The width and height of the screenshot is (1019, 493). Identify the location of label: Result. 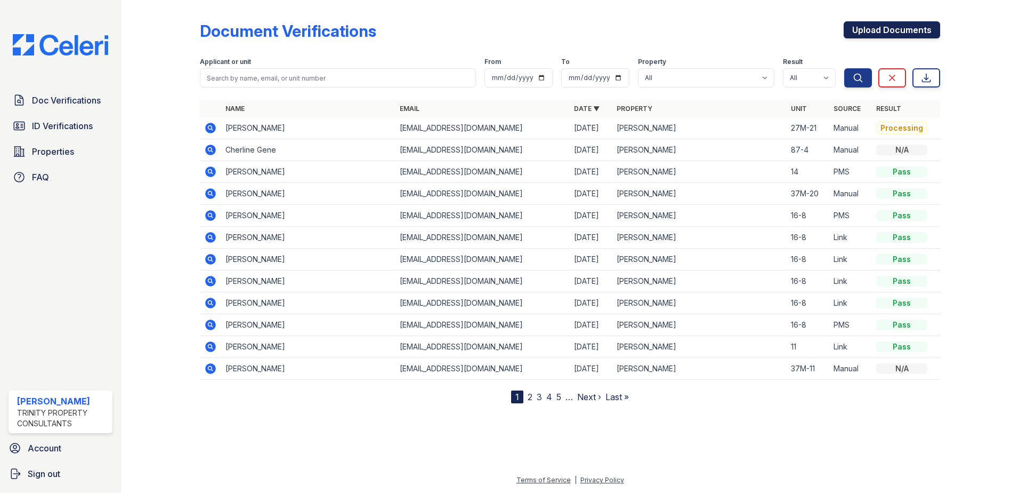
(793, 62).